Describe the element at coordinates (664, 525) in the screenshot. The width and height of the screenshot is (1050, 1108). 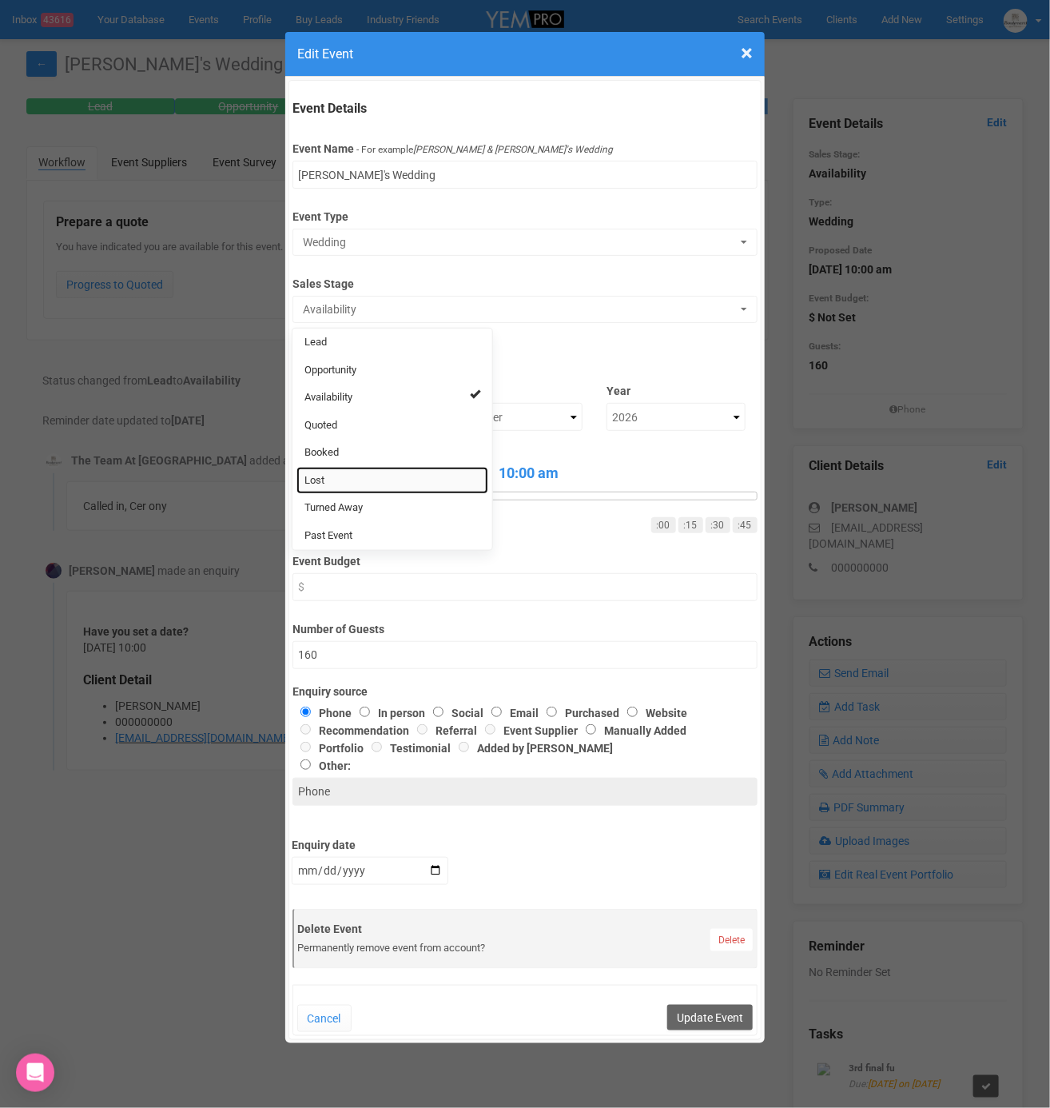
I see `a: :00` at that location.